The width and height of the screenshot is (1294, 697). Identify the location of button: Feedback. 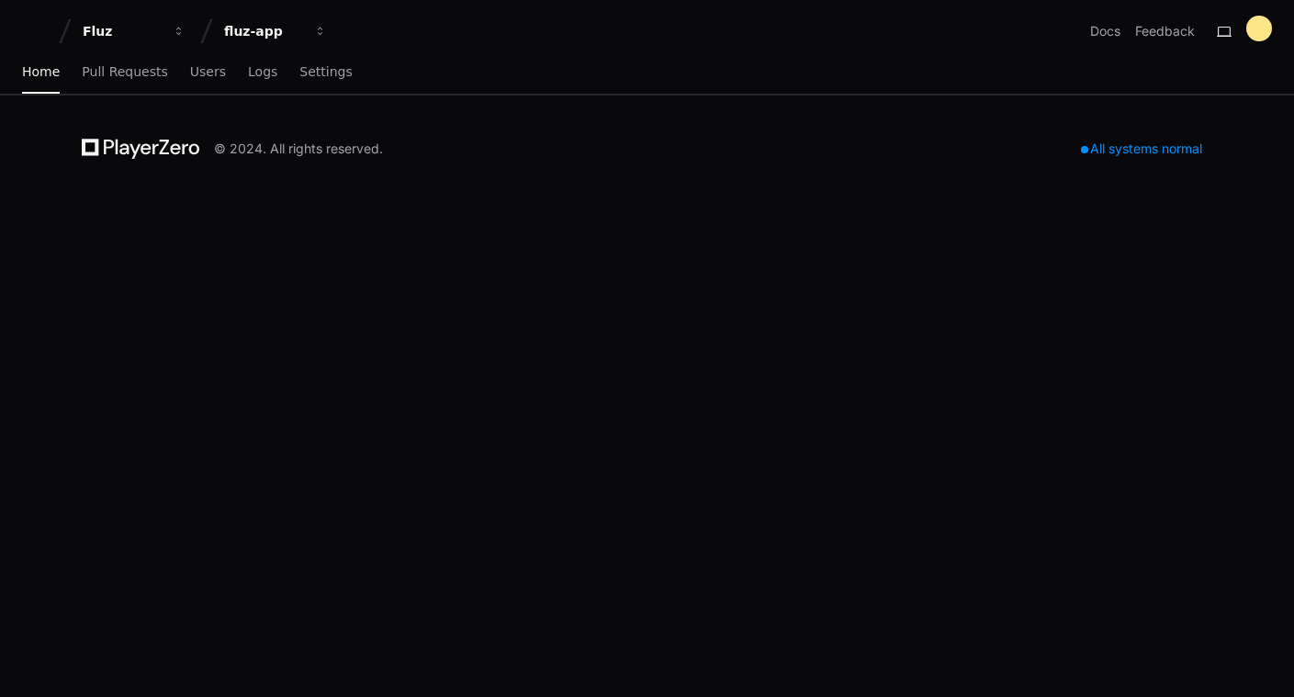
(1164, 31).